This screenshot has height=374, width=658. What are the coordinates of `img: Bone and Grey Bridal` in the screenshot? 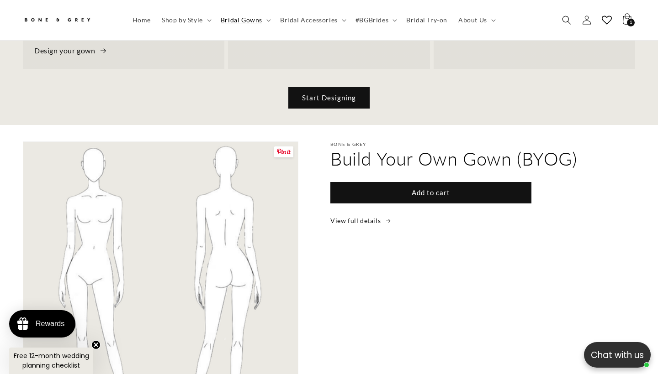 It's located at (57, 20).